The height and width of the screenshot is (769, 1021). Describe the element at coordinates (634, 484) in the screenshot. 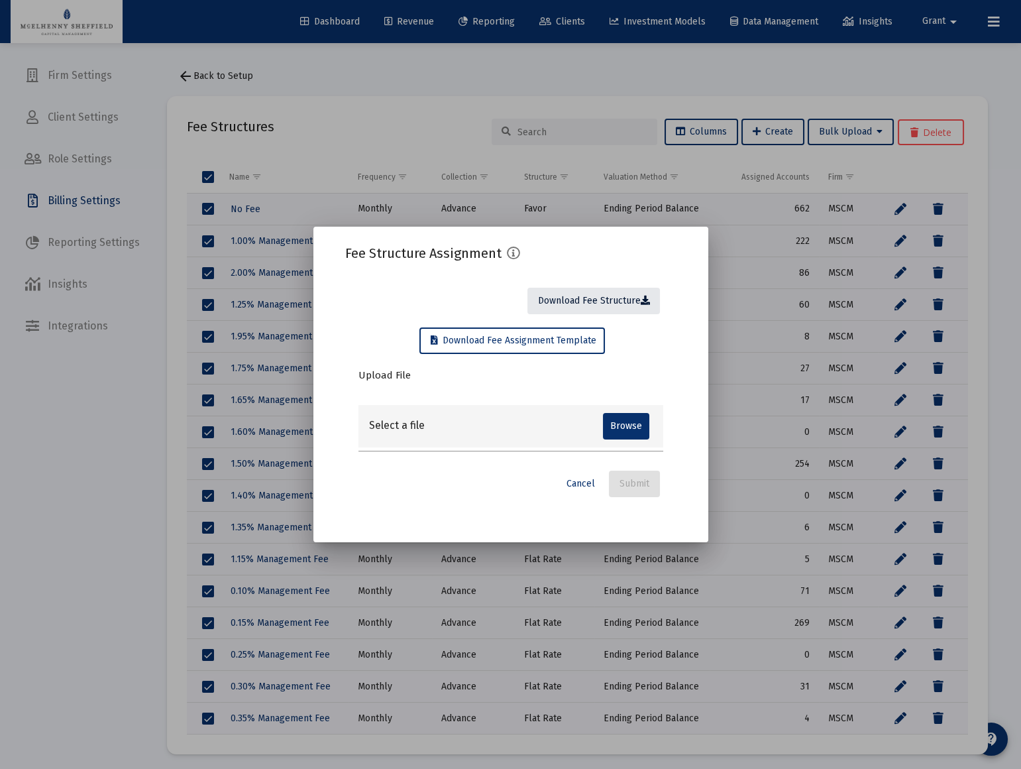

I see `button: Submit` at that location.